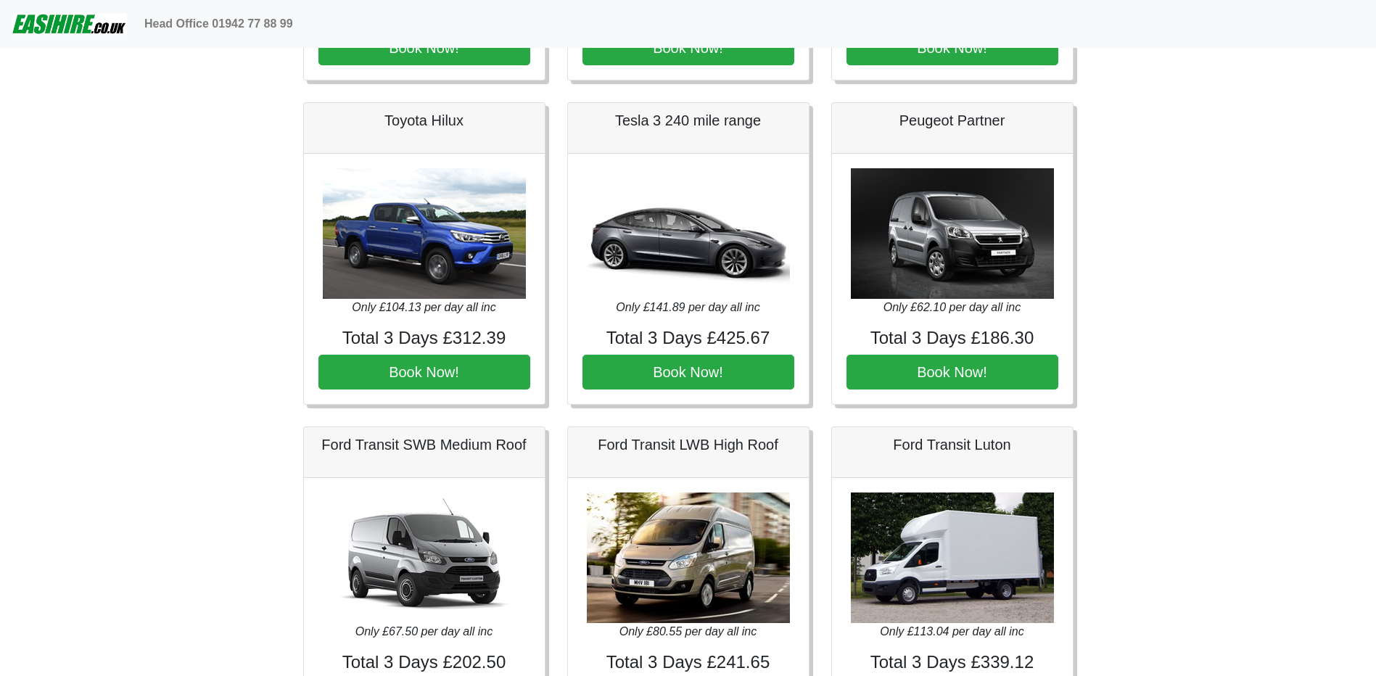 The width and height of the screenshot is (1376, 676). Describe the element at coordinates (952, 445) in the screenshot. I see `h5: Ford Transit Luton` at that location.